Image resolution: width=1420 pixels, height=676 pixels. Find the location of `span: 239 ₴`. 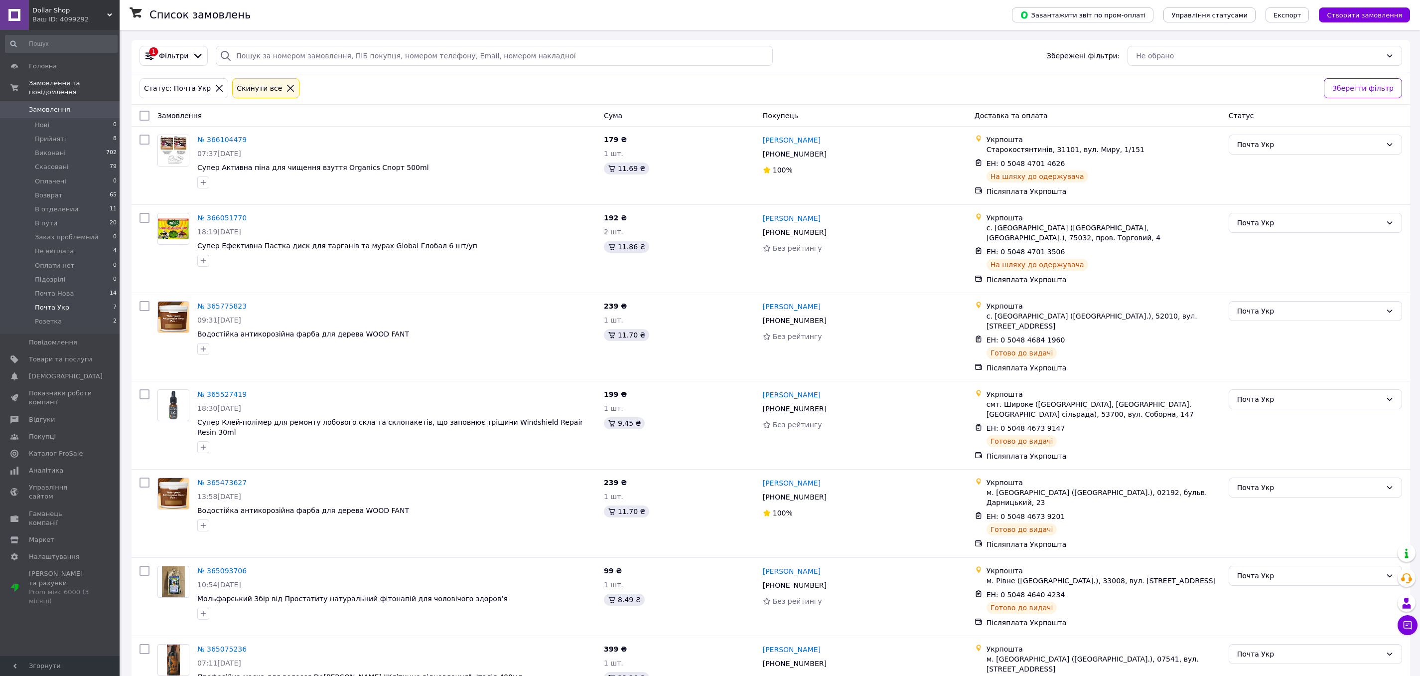

span: 239 ₴ is located at coordinates (615, 306).